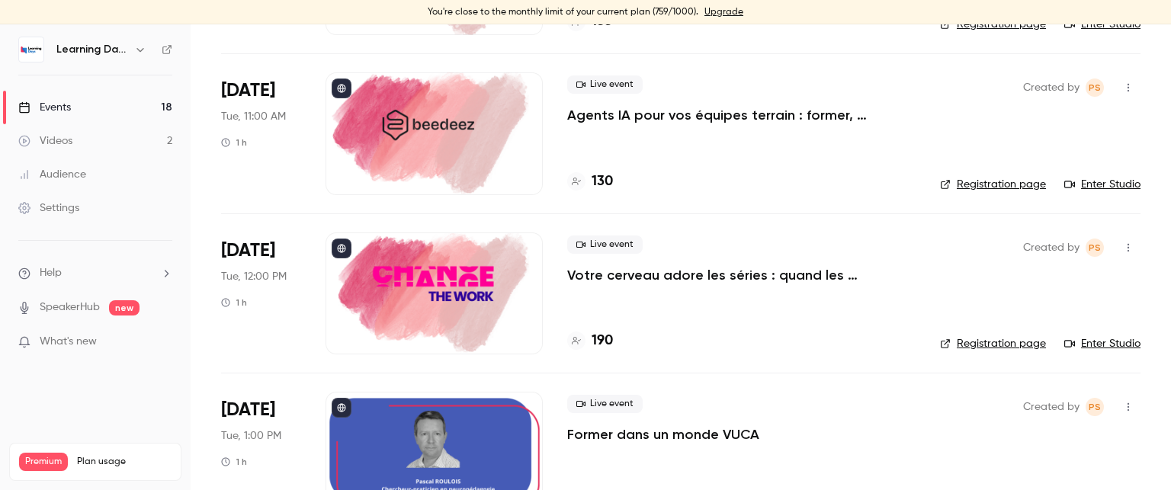 The image size is (1171, 490). What do you see at coordinates (124, 462) in the screenshot?
I see `span: Plan usage` at bounding box center [124, 462].